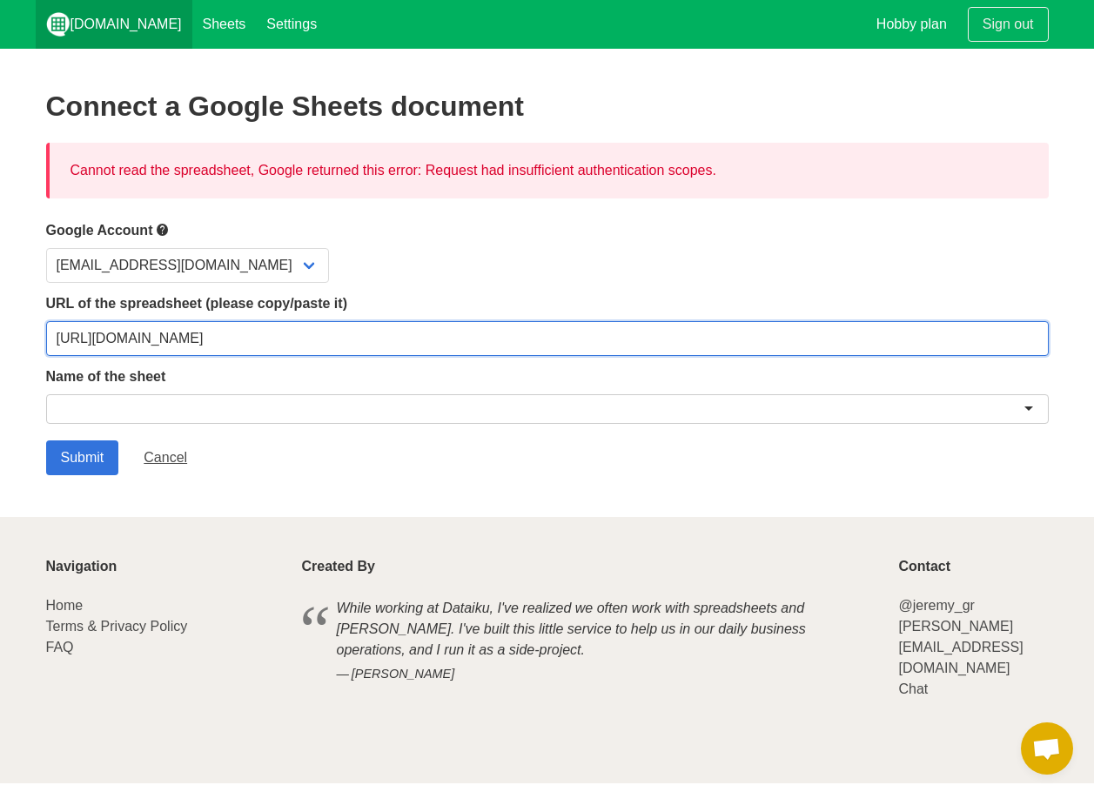 The height and width of the screenshot is (792, 1094). I want to click on a: Open chat, so click(1047, 748).